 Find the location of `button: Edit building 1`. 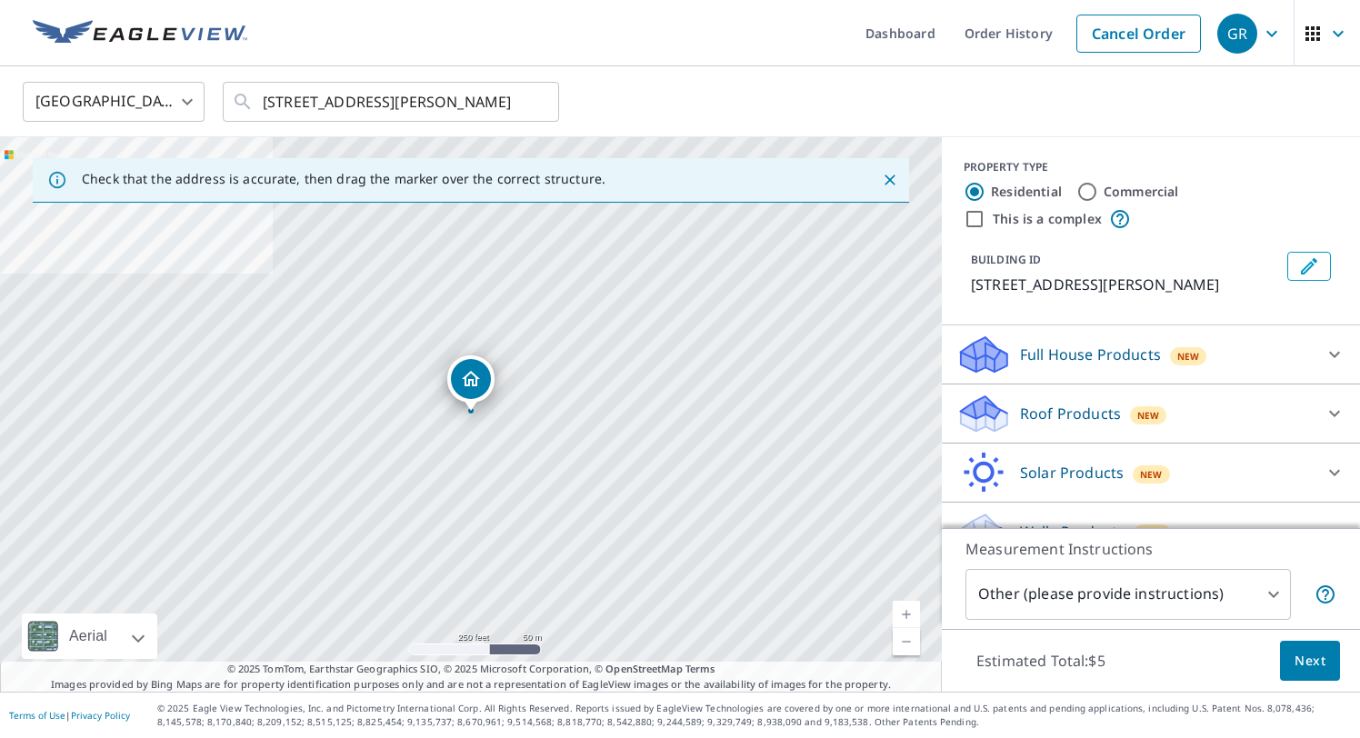

button: Edit building 1 is located at coordinates (1309, 266).